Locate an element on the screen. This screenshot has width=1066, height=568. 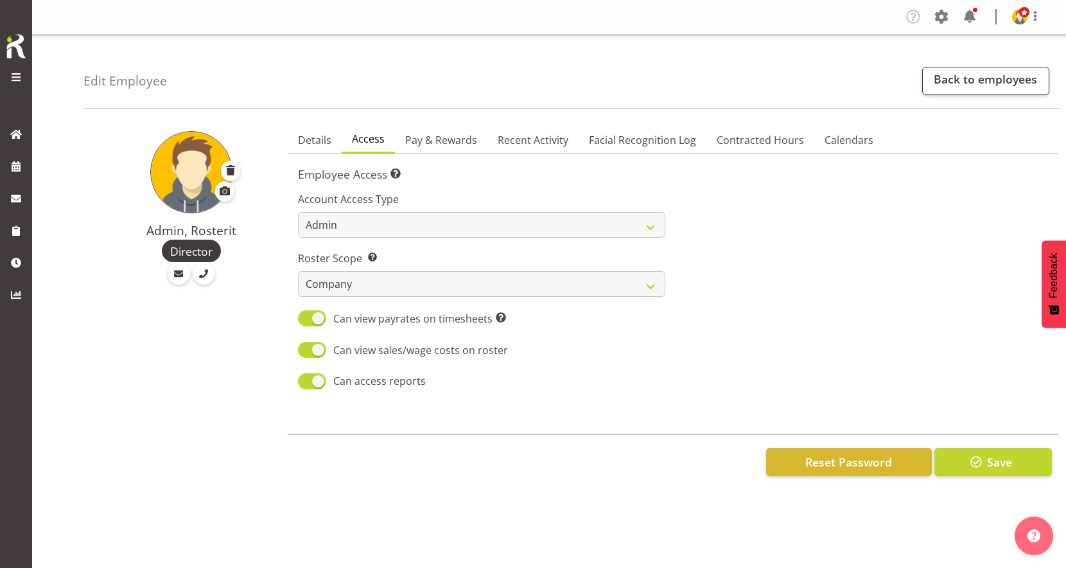
span: Can view sales/wage costs on roster is located at coordinates (417, 350).